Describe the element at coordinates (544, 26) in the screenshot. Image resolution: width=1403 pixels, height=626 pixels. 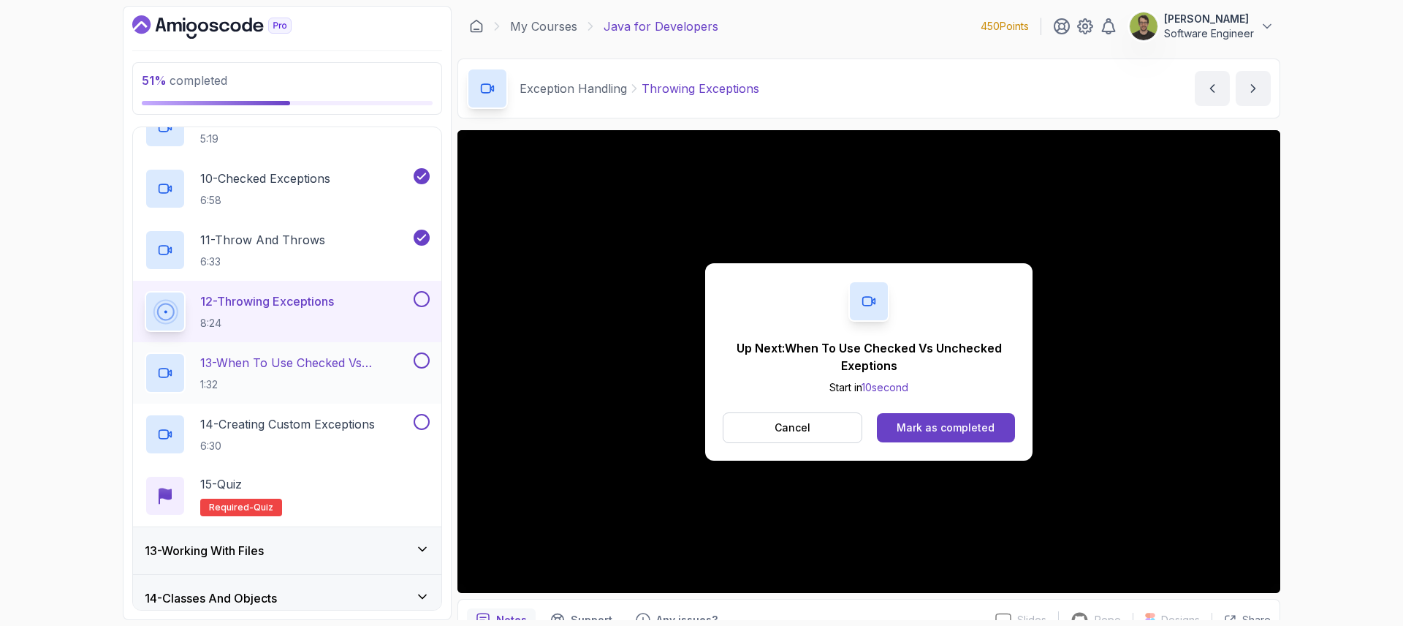
I see `a: My Courses` at that location.